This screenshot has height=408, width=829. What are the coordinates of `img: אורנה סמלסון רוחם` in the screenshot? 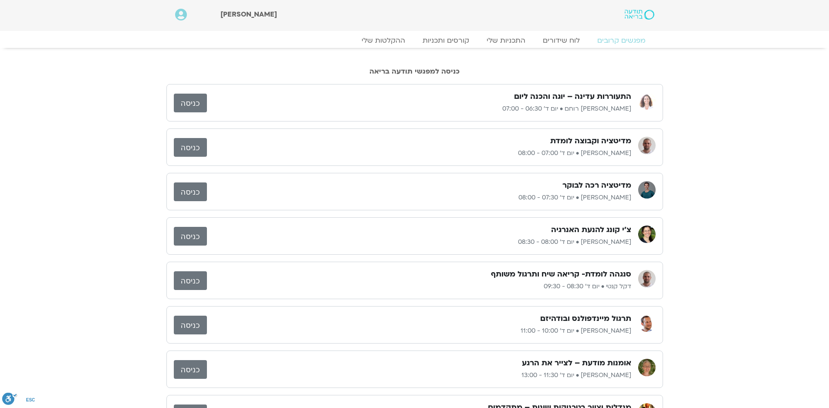 It's located at (647, 101).